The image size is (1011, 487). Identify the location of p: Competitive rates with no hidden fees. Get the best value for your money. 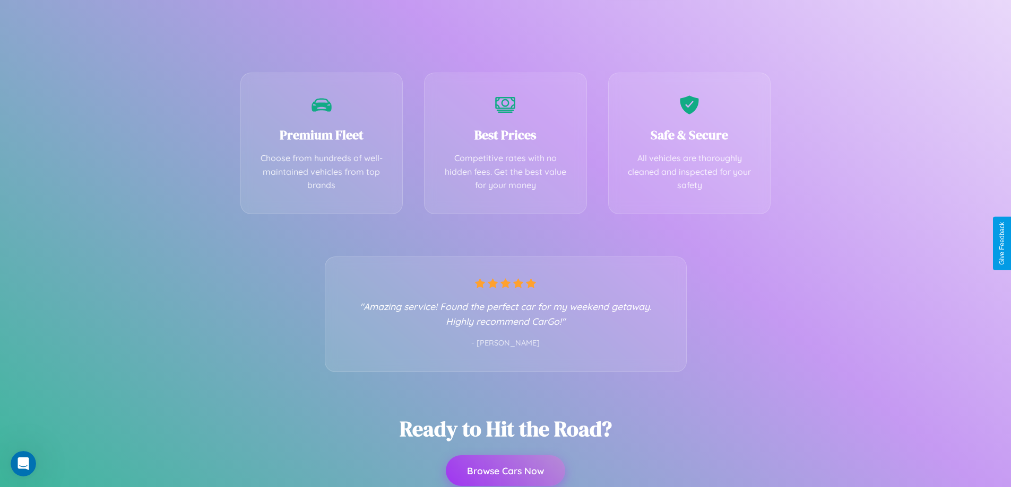
(505, 172).